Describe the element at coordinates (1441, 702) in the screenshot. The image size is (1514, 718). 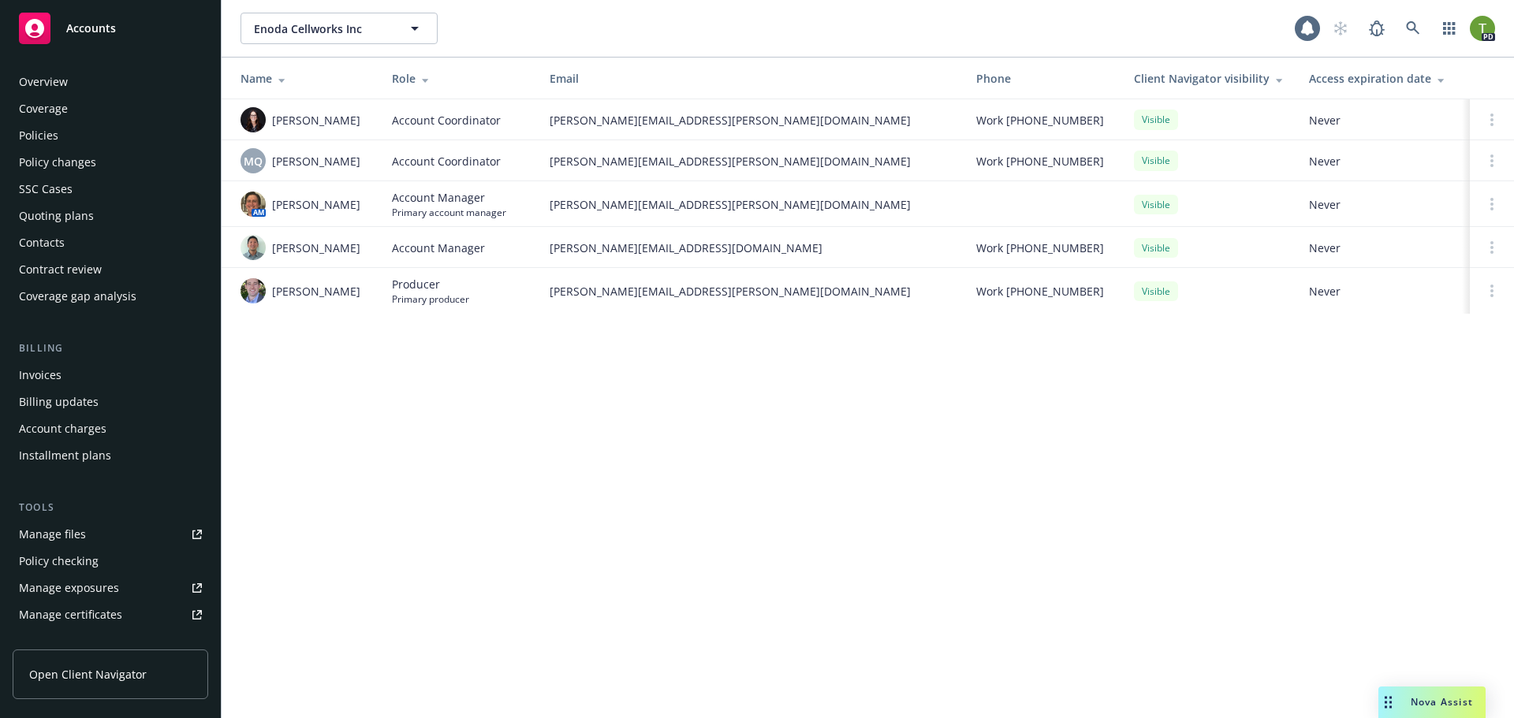
I see `span: Nova Assist` at that location.